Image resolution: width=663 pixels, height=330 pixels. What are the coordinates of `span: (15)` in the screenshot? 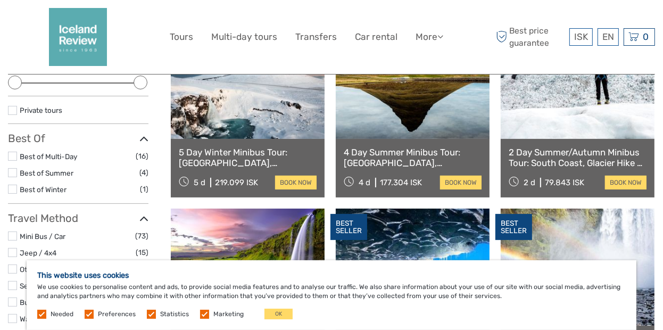 It's located at (142, 252).